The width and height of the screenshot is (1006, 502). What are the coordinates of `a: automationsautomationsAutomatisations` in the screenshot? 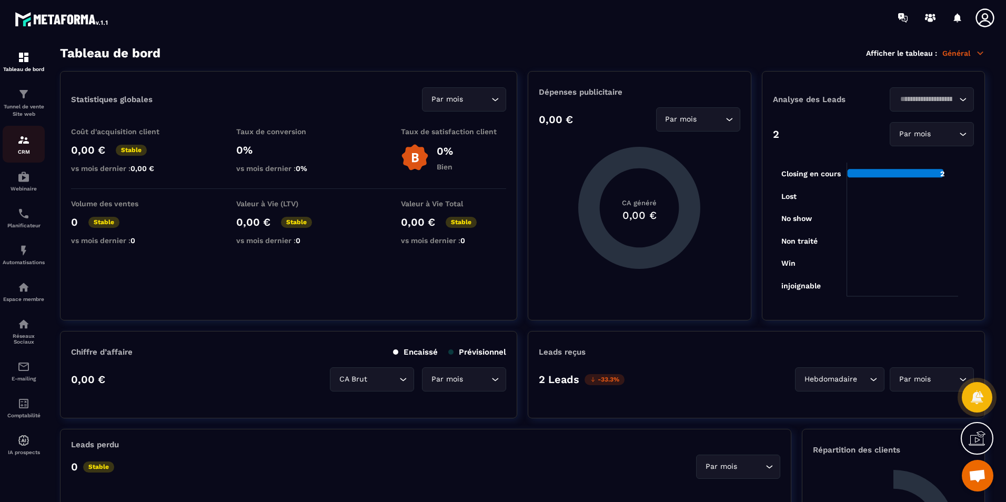 It's located at (24, 255).